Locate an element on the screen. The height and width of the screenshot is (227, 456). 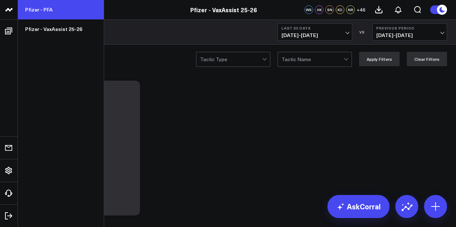
a: AskCorral is located at coordinates (358, 206).